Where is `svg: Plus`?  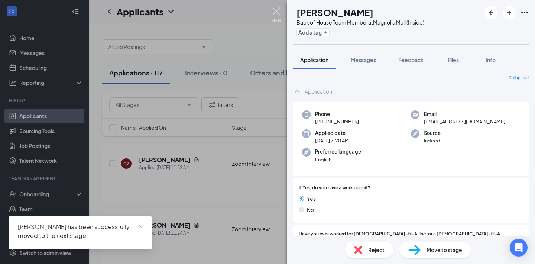
svg: Plus is located at coordinates (325, 32).